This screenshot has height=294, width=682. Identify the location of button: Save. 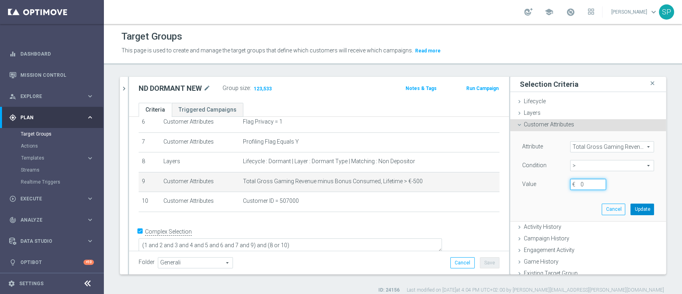
(490, 263).